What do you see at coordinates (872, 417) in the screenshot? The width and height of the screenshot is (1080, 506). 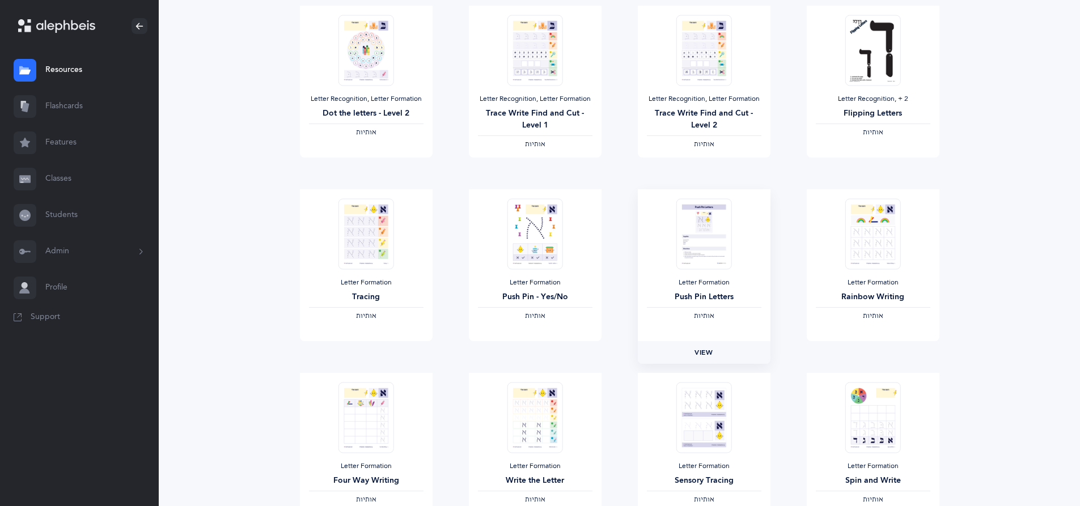 I see `img: Spin_and_Write_thumbnail_1579115359.png` at bounding box center [872, 417].